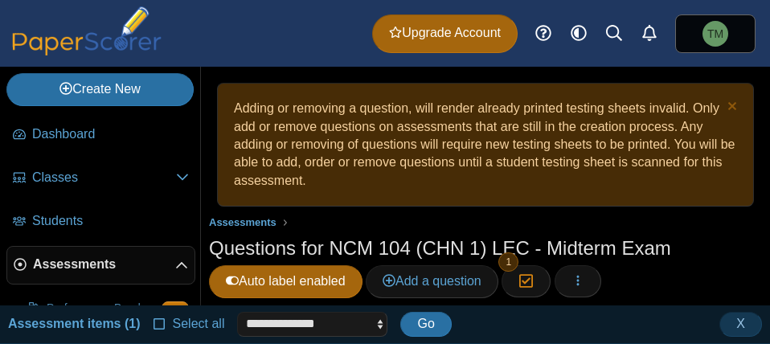 The height and width of the screenshot is (344, 770). What do you see at coordinates (87, 31) in the screenshot?
I see `img: PaperScorer` at bounding box center [87, 31].